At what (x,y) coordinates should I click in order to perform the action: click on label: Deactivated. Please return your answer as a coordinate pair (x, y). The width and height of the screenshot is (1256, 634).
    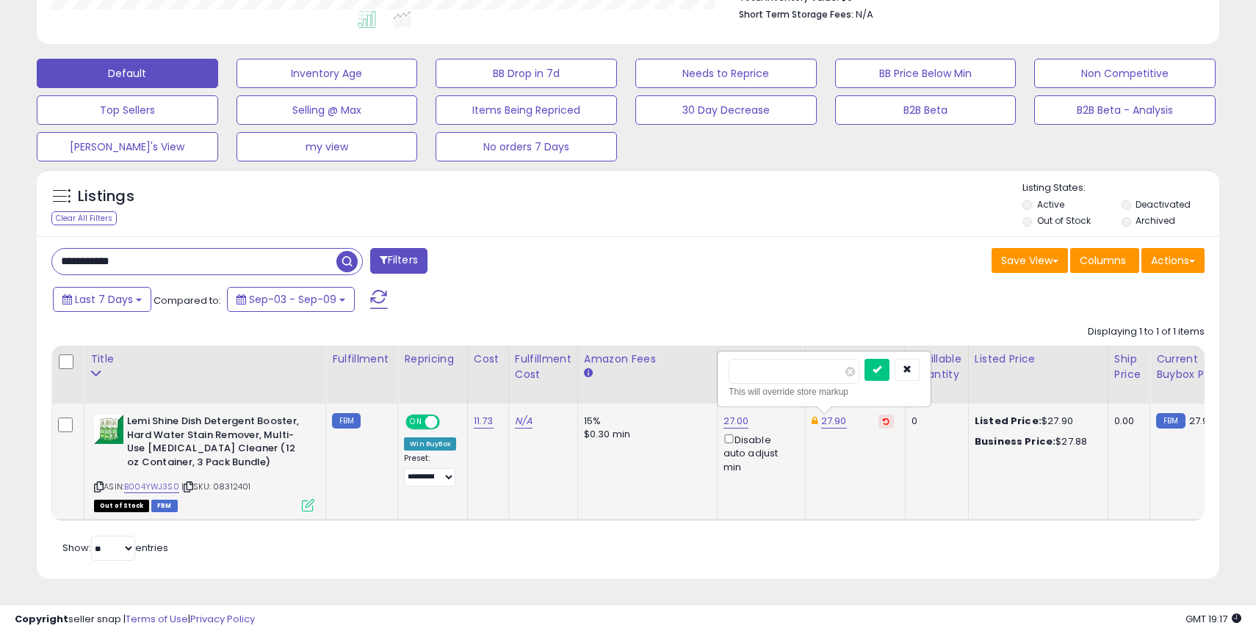
    Looking at the image, I should click on (1162, 204).